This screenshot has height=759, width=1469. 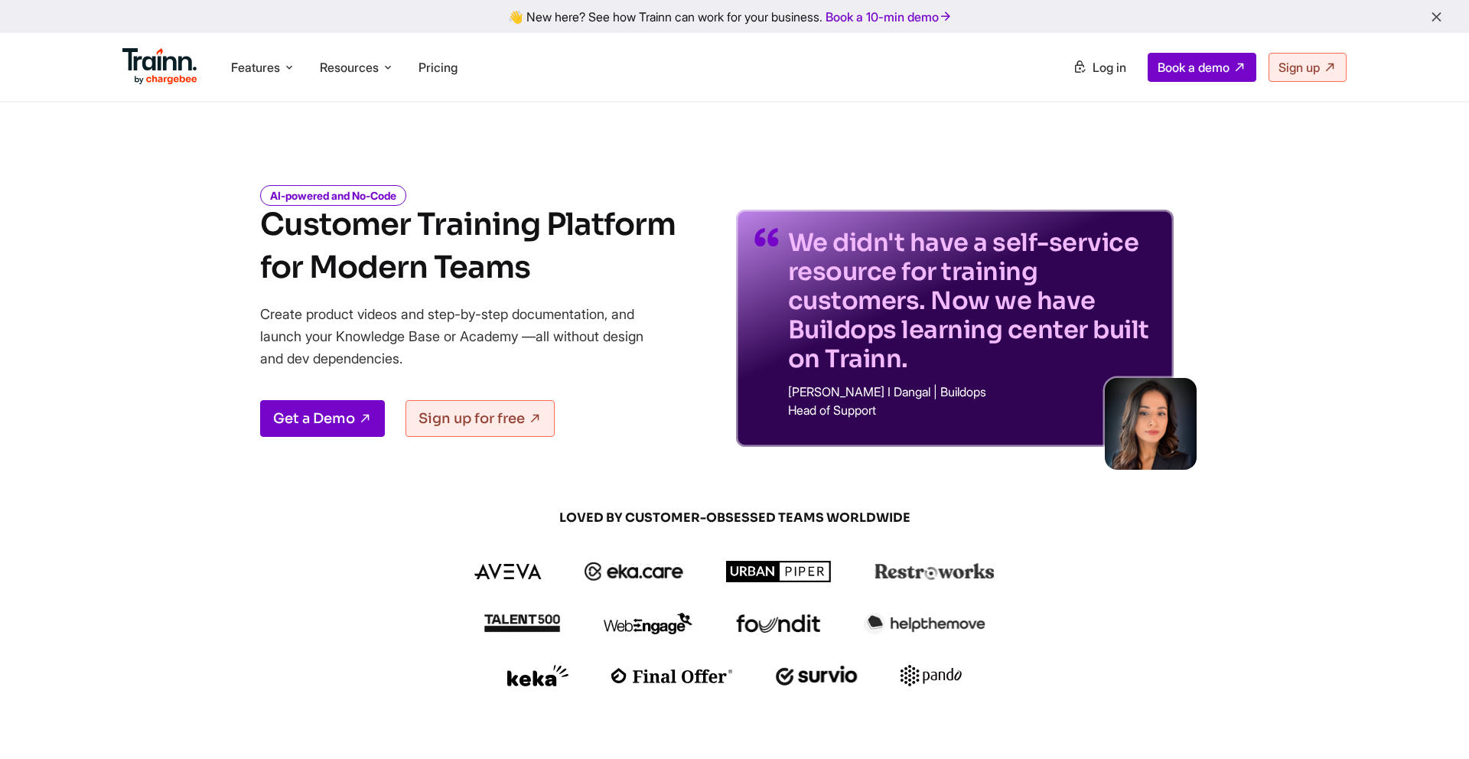 I want to click on img: pando logo, so click(x=931, y=676).